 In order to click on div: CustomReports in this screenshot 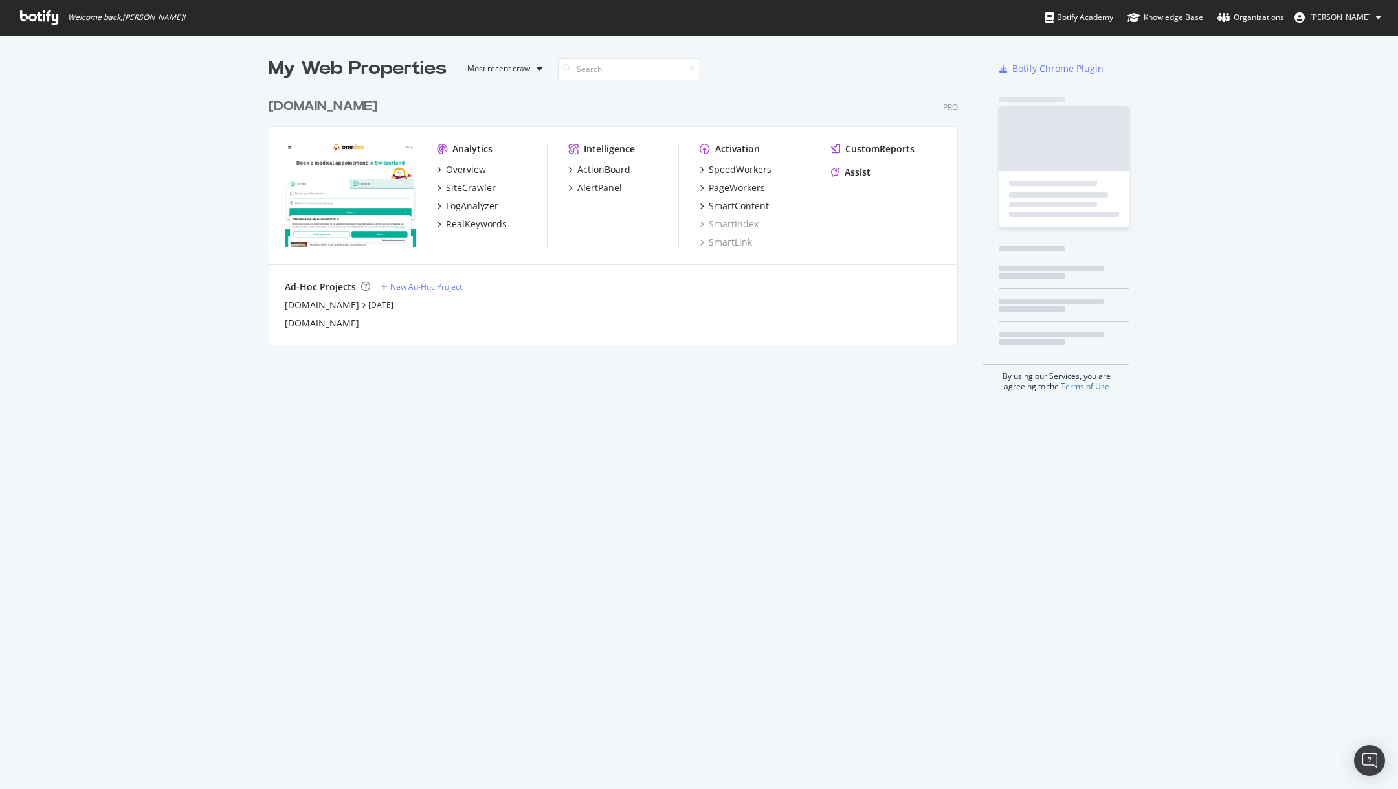, I will do `click(880, 149)`.